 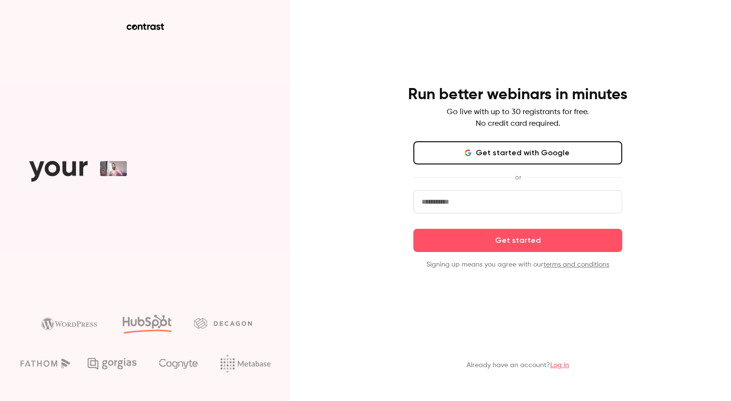 What do you see at coordinates (559, 365) in the screenshot?
I see `a: Log in` at bounding box center [559, 365].